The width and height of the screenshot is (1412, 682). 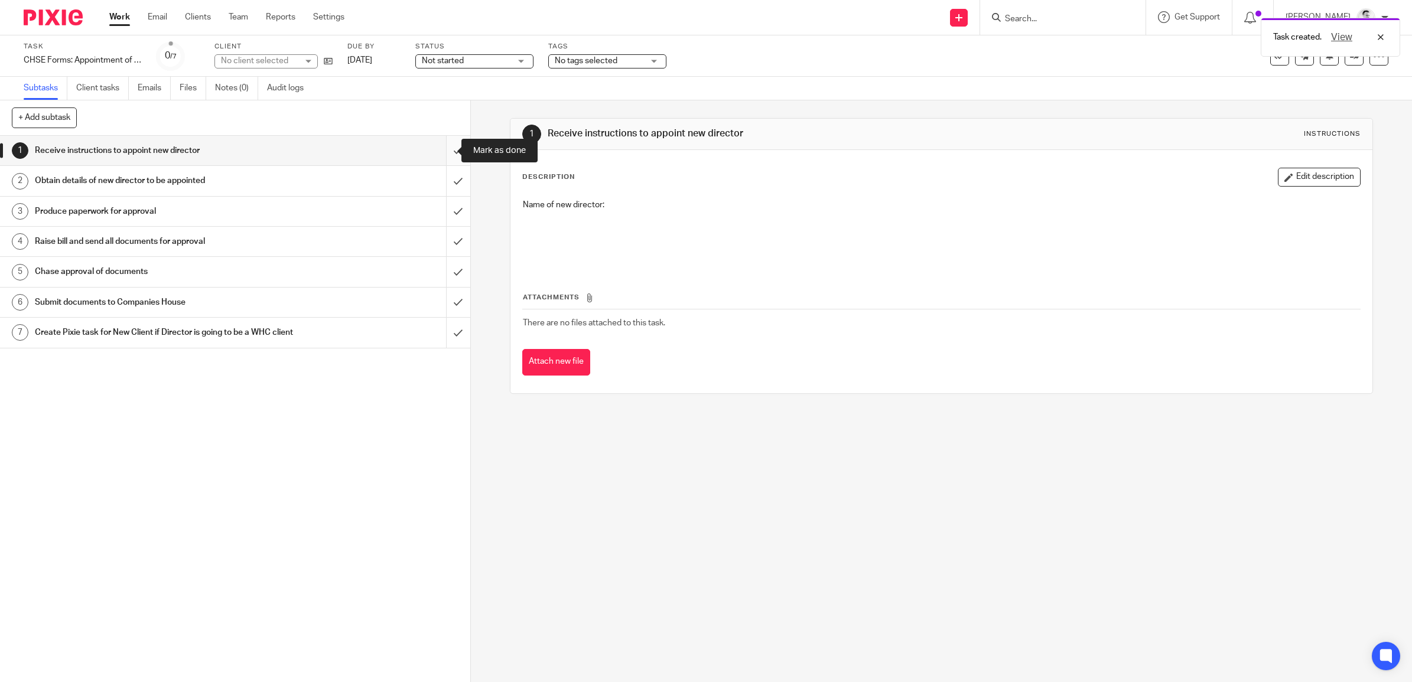 I want to click on button: Attach new file, so click(x=556, y=362).